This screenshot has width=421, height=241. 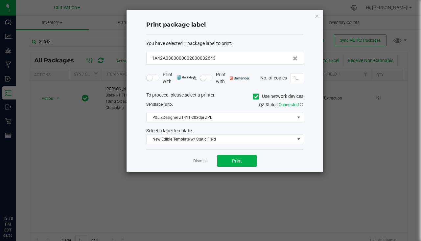 What do you see at coordinates (160, 105) in the screenshot?
I see `span: Send to:` at bounding box center [160, 105].